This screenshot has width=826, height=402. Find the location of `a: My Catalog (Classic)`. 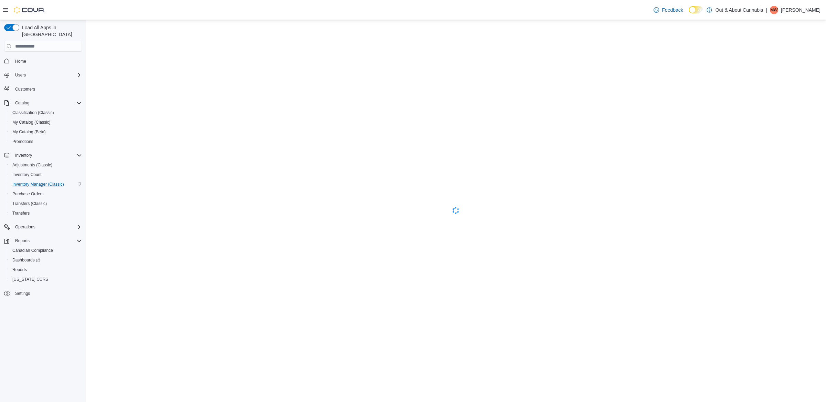

a: My Catalog (Classic) is located at coordinates (31, 122).